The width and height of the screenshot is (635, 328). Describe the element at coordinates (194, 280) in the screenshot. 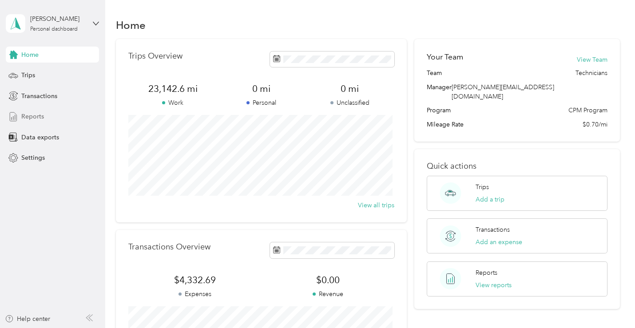

I see `span: $4,332.69` at that location.